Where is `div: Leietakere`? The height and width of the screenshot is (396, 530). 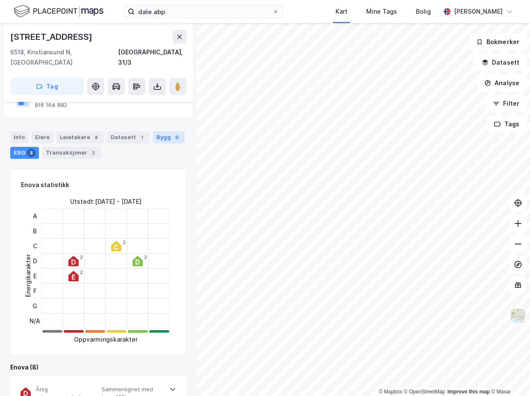 div: Leietakere is located at coordinates (80, 137).